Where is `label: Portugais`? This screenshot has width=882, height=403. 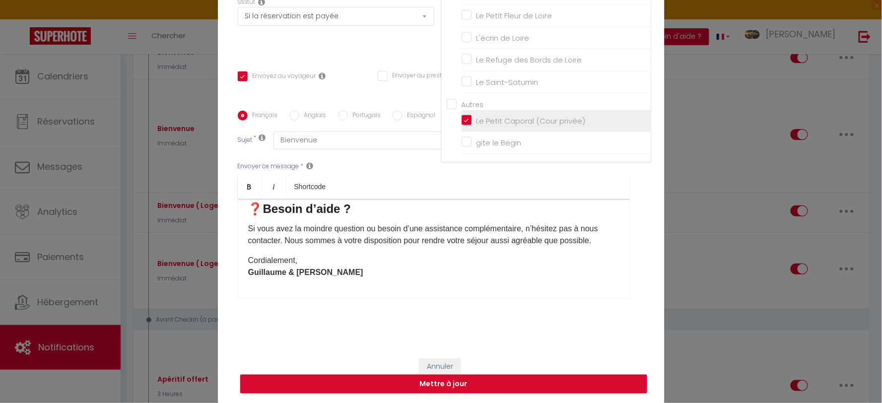
label: Portugais is located at coordinates (364, 116).